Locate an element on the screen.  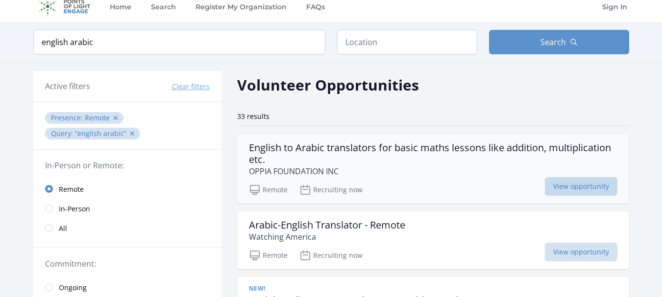
input: Keyword is located at coordinates (179, 42).